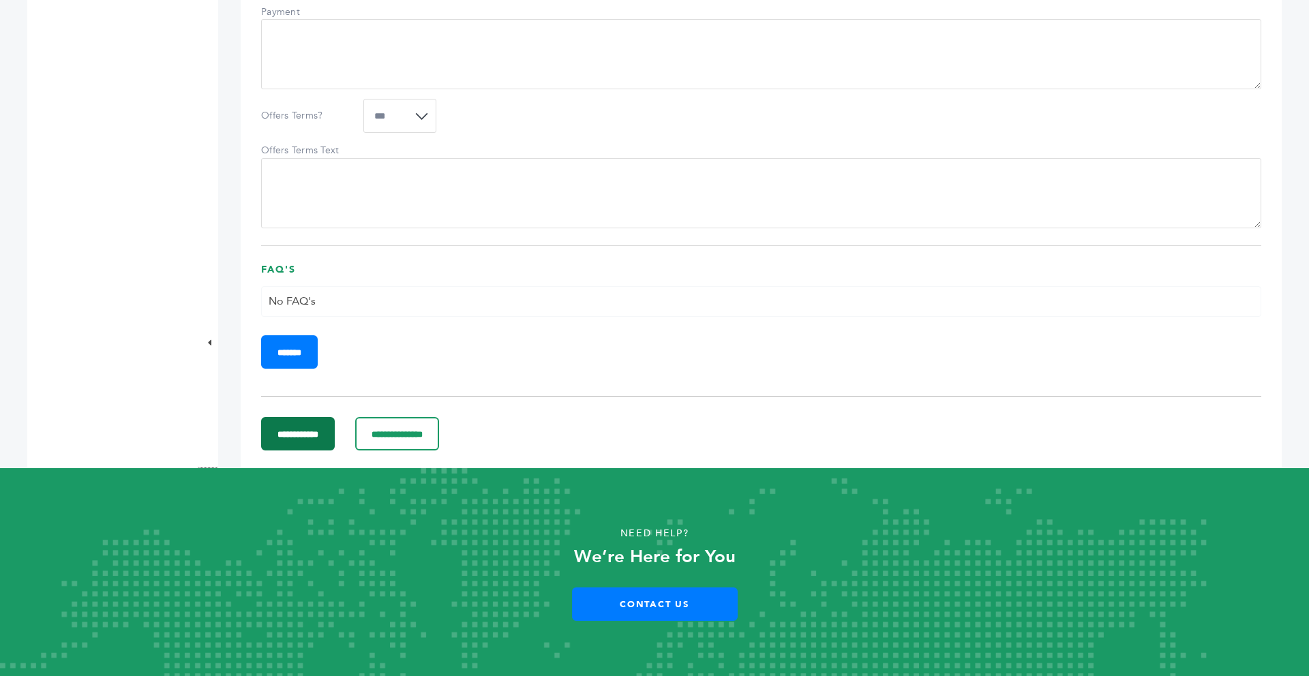  Describe the element at coordinates (761, 275) in the screenshot. I see `h3: FAQ's` at that location.